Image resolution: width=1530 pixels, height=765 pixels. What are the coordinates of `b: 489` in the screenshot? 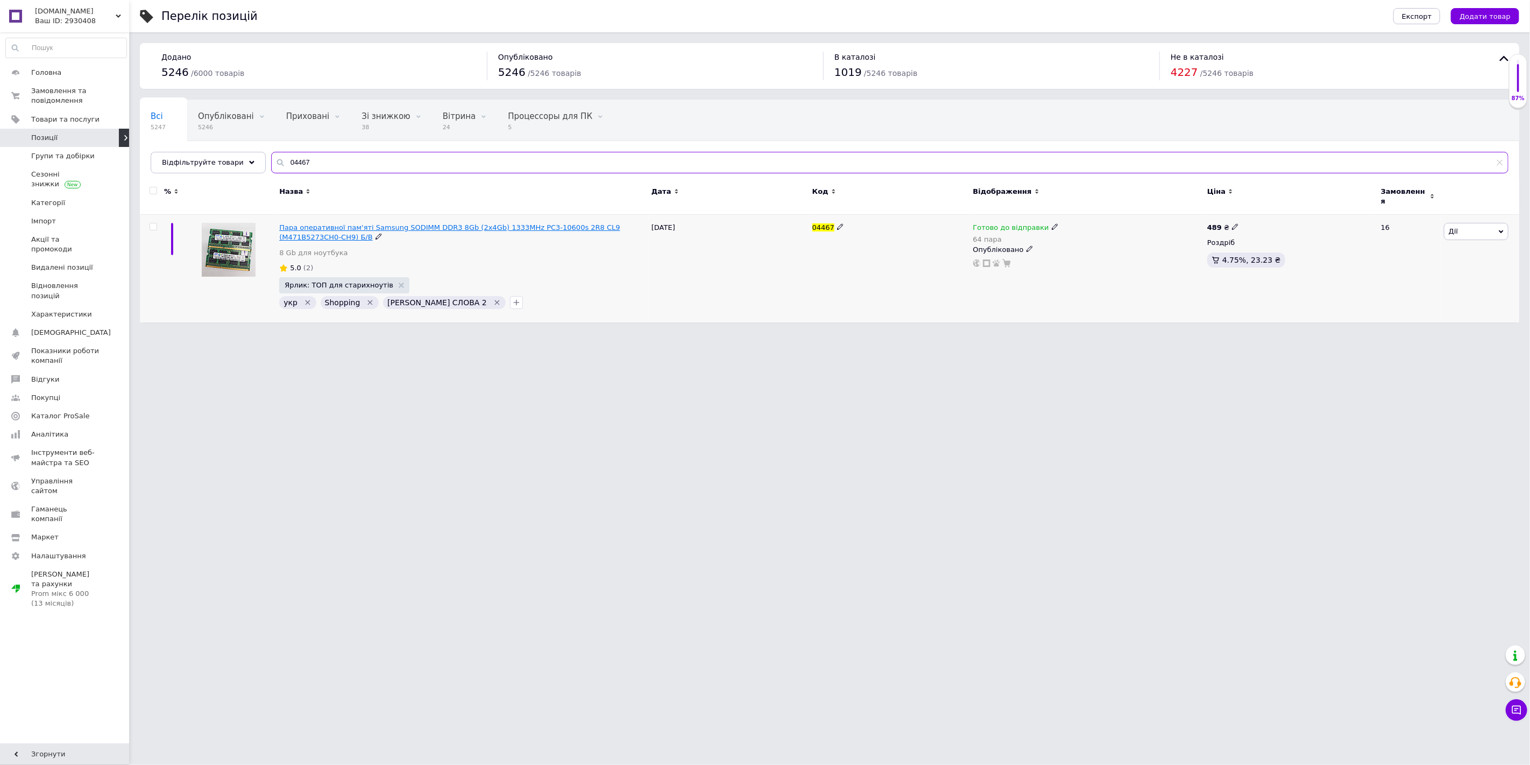 It's located at (1214, 227).